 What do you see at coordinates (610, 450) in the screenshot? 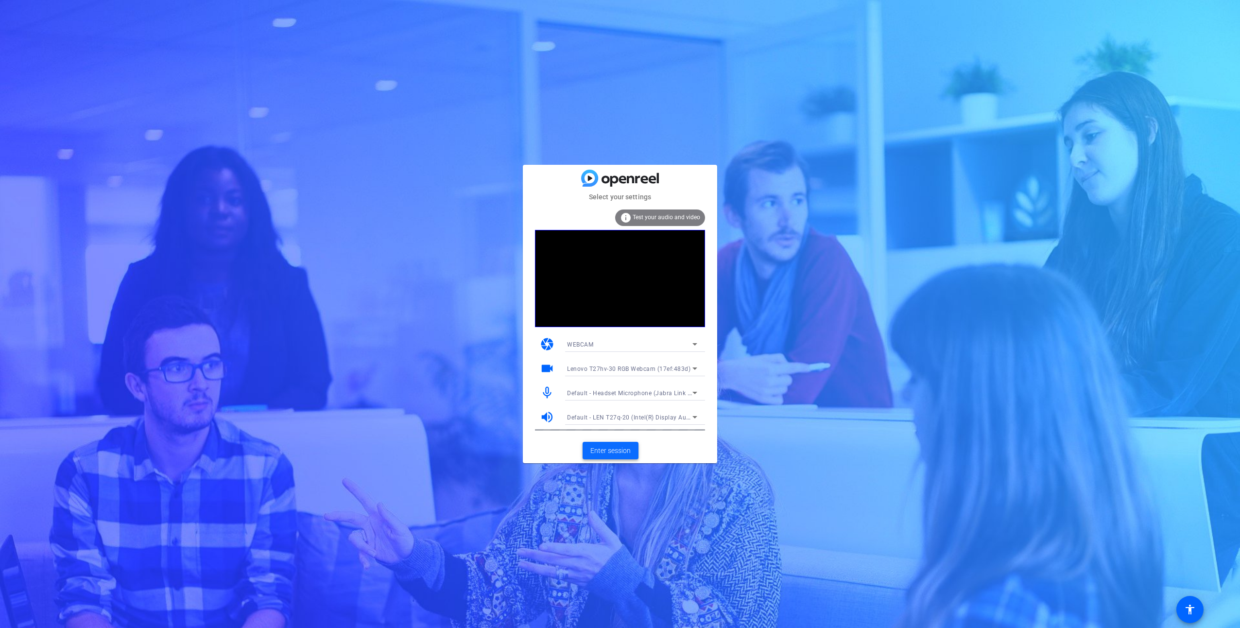
I see `button: Enter session` at bounding box center [610, 450].